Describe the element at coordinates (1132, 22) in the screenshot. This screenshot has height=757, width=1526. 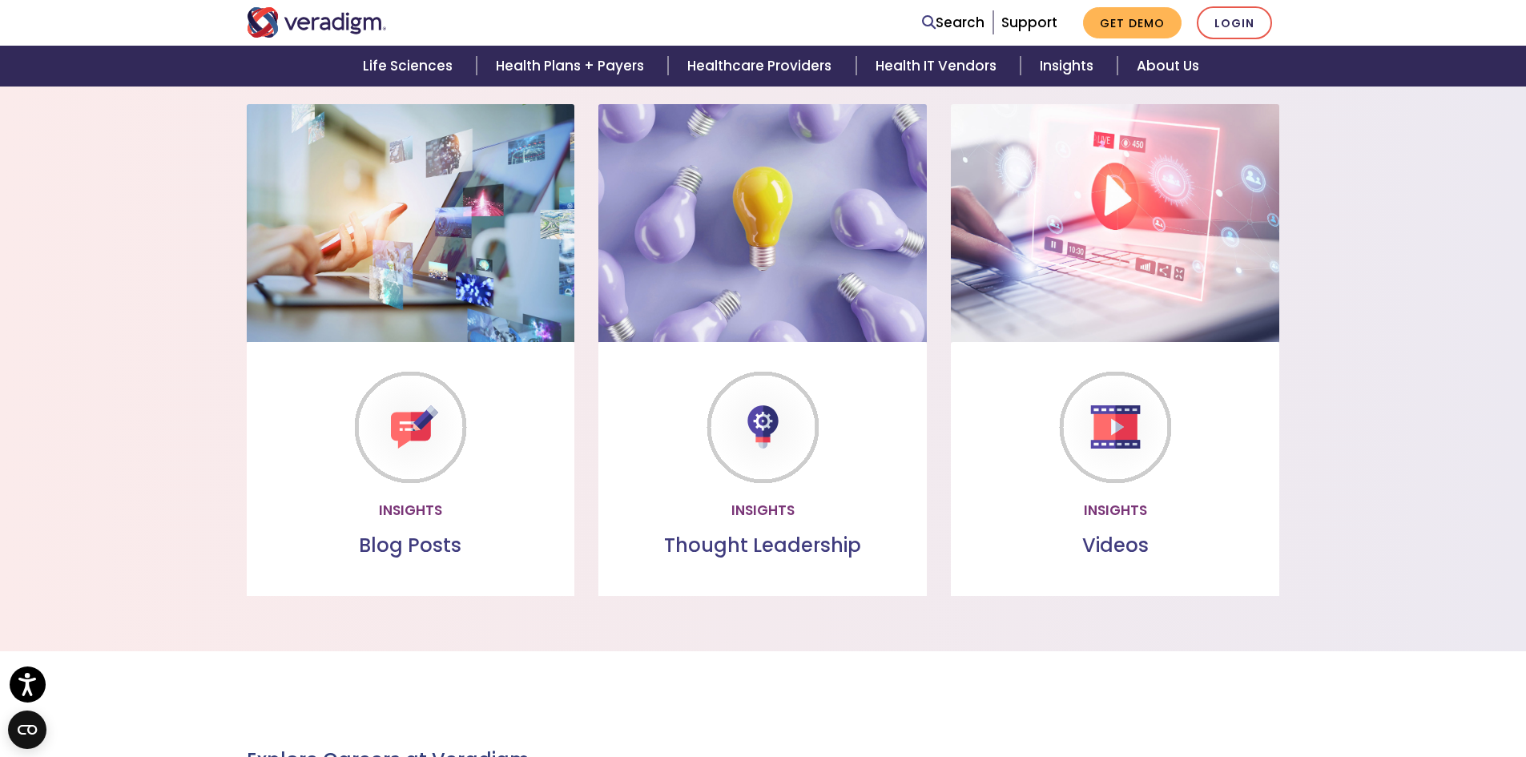
I see `a: Get Demo` at that location.